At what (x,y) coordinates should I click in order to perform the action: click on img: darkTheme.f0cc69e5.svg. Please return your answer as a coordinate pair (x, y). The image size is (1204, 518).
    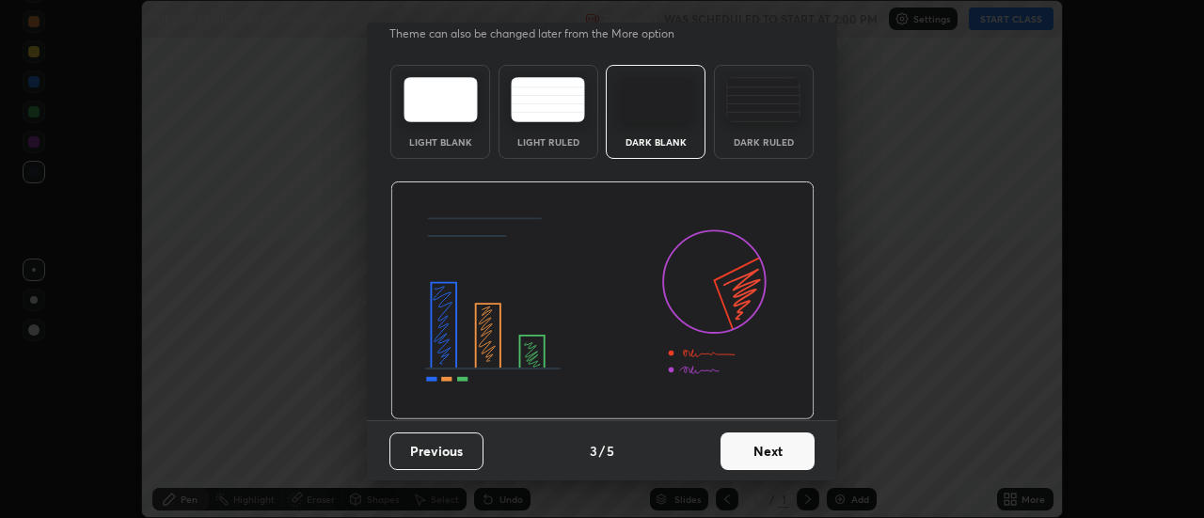
    Looking at the image, I should click on (656, 100).